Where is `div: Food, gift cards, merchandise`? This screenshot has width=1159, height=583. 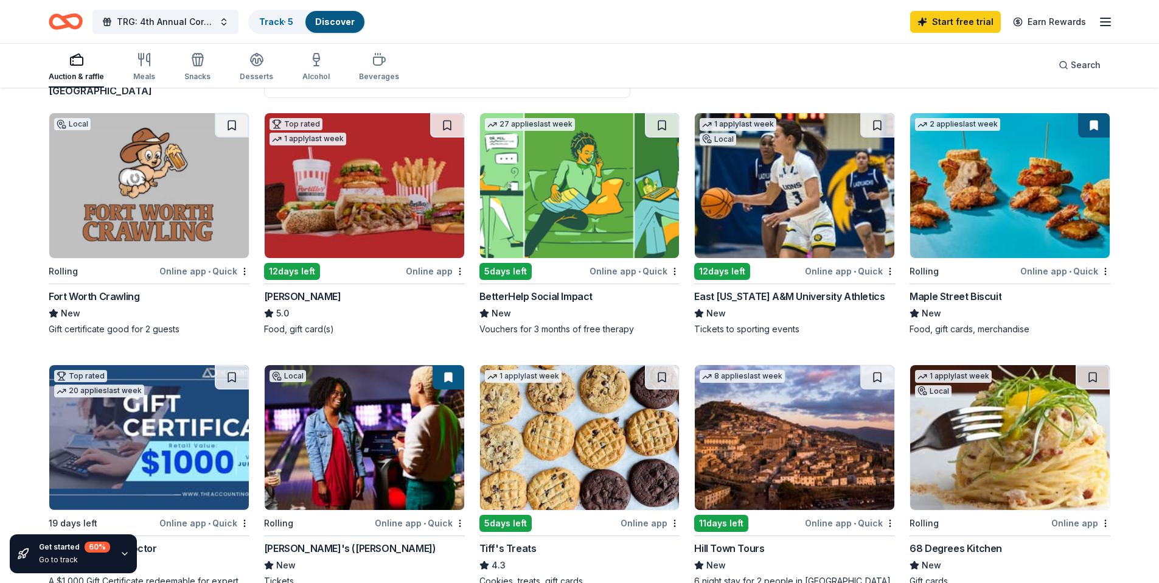 div: Food, gift cards, merchandise is located at coordinates (1010, 329).